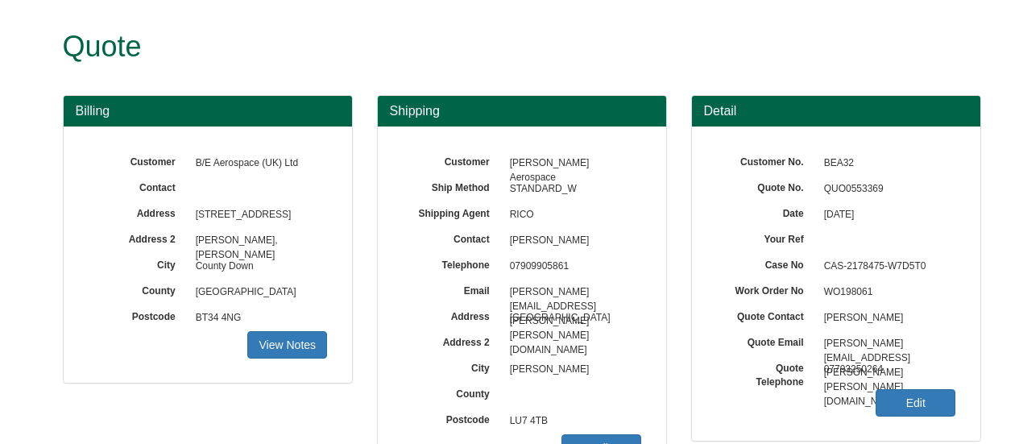 Image resolution: width=1019 pixels, height=444 pixels. What do you see at coordinates (766, 288) in the screenshot?
I see `label: Work Order No` at bounding box center [766, 288].